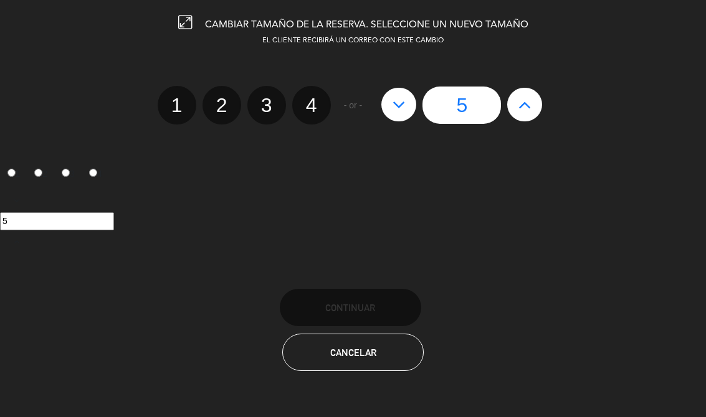 This screenshot has width=706, height=417. I want to click on label: 1, so click(177, 105).